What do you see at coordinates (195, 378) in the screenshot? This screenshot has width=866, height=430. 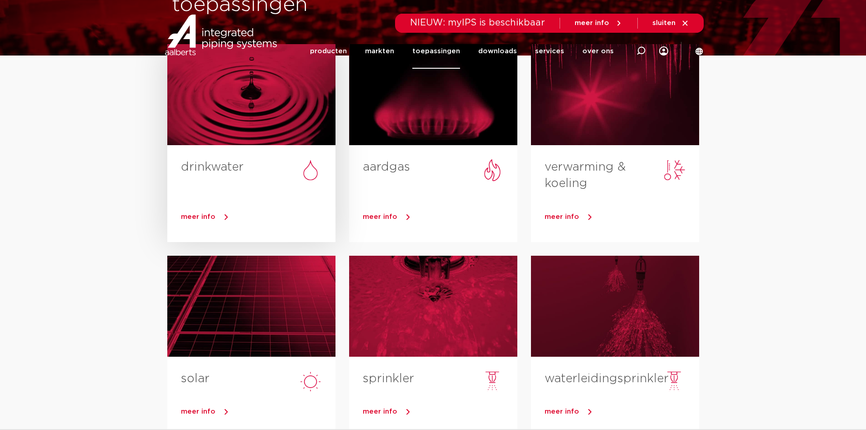 I see `a: solar` at bounding box center [195, 378].